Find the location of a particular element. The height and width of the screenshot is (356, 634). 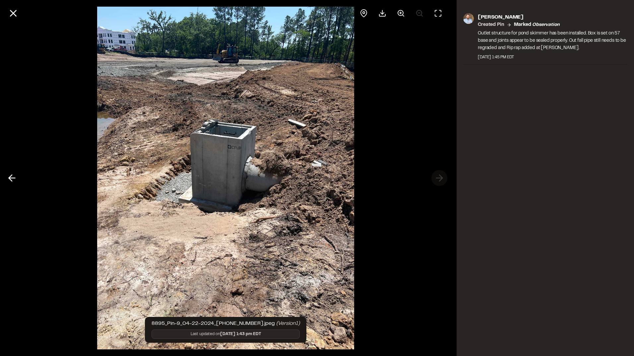

button: Zoom in is located at coordinates (401, 13).